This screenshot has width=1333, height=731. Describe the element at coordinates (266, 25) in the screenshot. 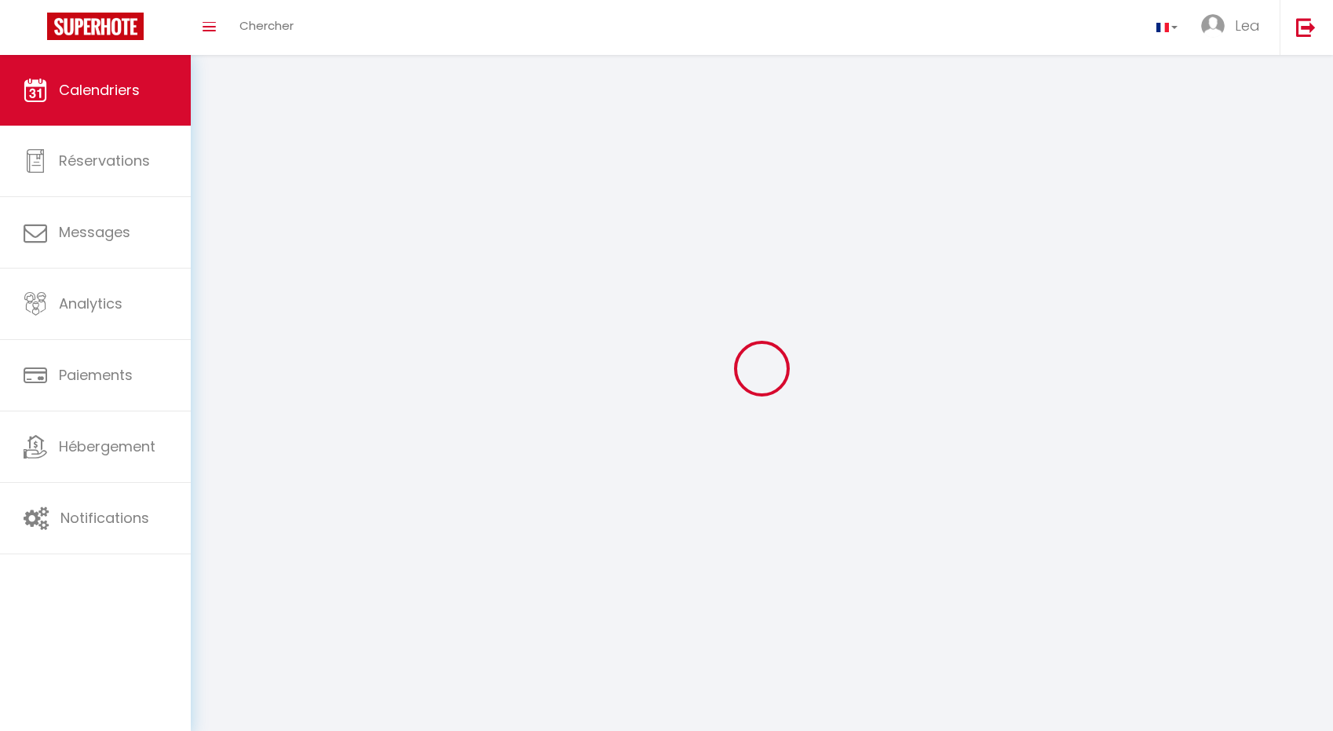

I see `span: Chercher` at that location.